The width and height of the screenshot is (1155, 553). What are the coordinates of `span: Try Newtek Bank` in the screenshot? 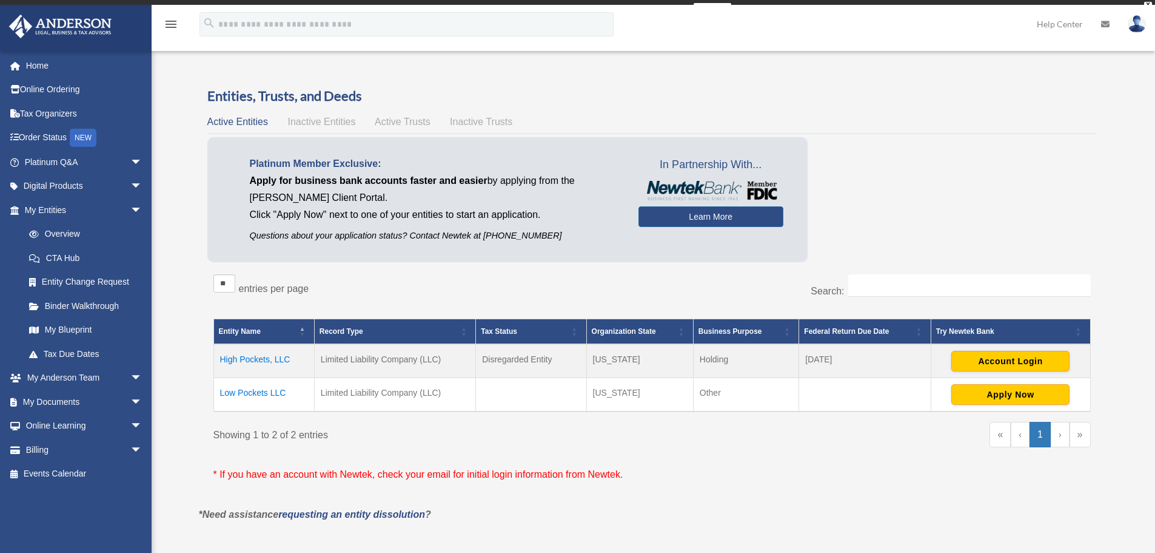 It's located at (1004, 331).